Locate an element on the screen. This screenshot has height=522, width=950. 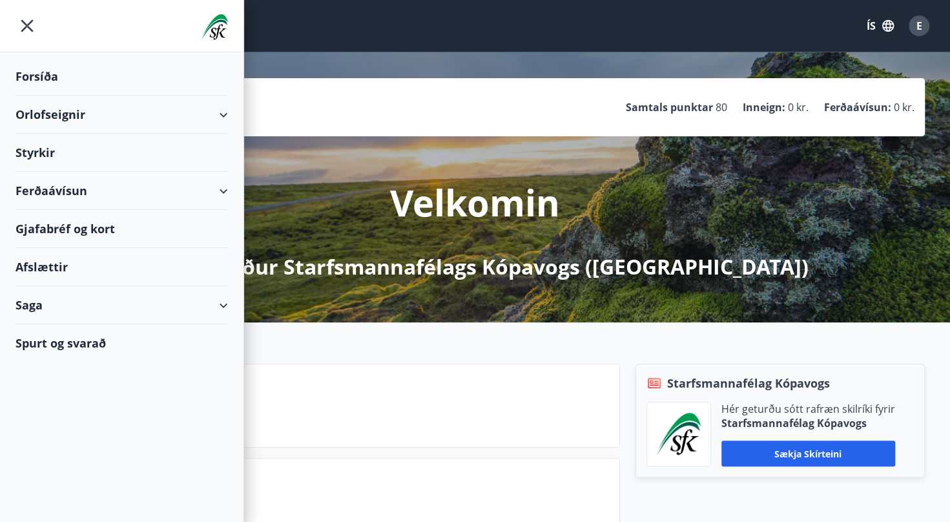
img: x5MjQkxwhnYn6YREZUTEa9Q4KsBUeQdWGts9Dj4O.png is located at coordinates (679, 434).